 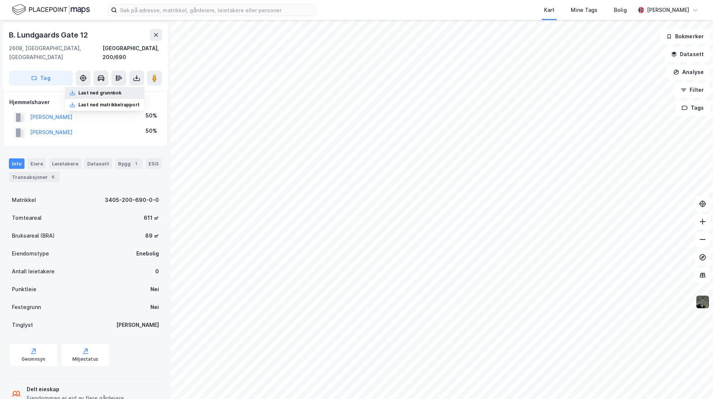 I want to click on div: Bolig, so click(x=620, y=10).